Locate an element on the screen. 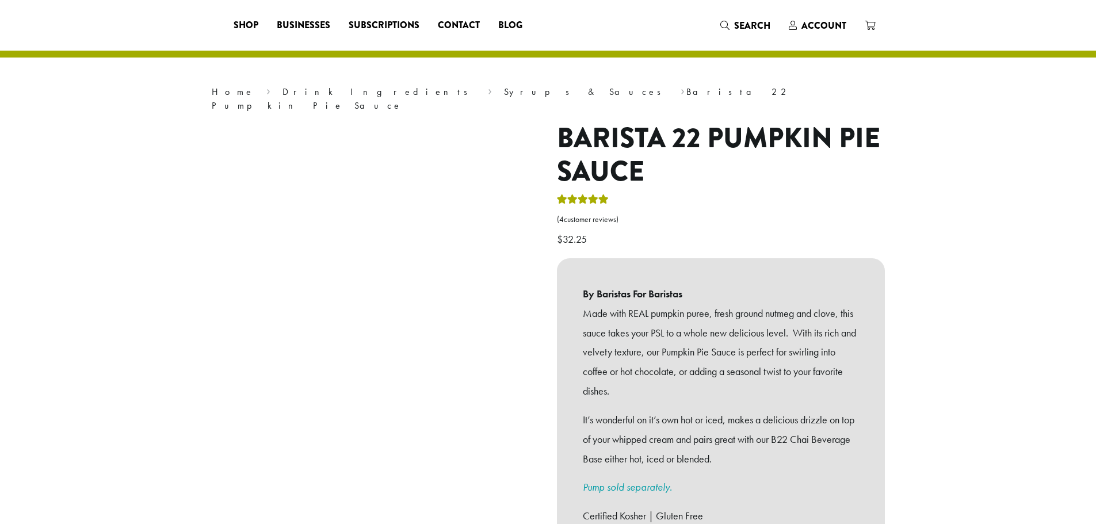  span: Shop is located at coordinates (246, 25).